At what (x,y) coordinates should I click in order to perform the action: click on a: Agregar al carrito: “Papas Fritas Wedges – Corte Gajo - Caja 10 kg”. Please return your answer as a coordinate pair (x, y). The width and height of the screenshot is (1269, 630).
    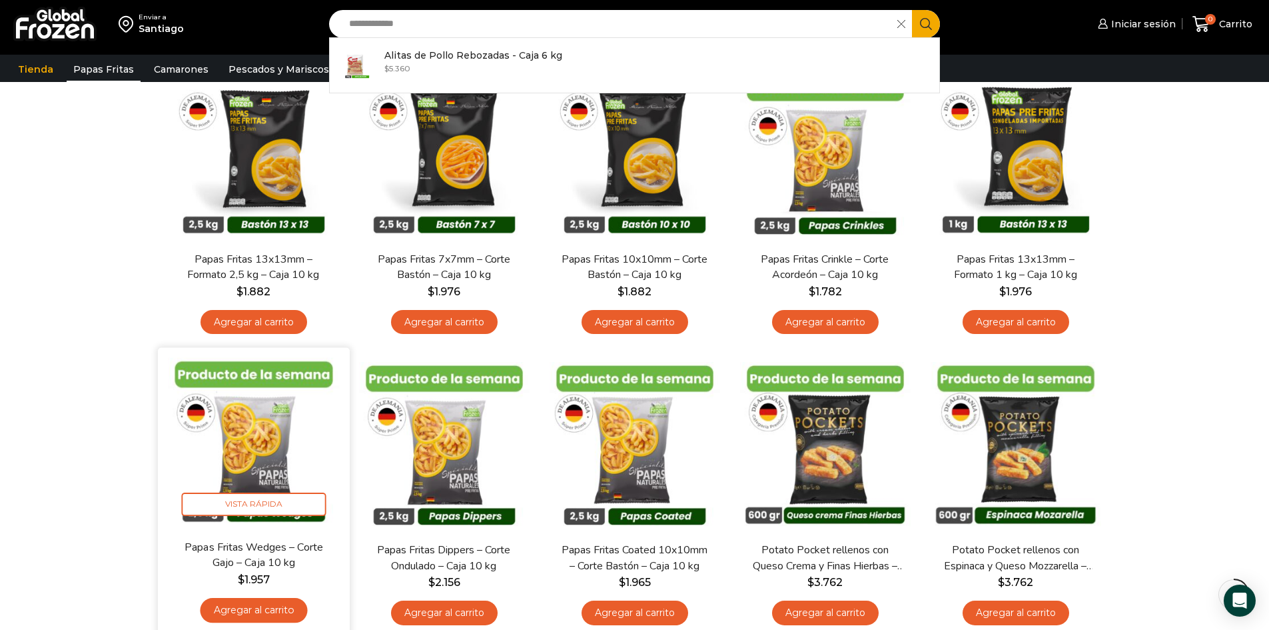
    Looking at the image, I should click on (253, 610).